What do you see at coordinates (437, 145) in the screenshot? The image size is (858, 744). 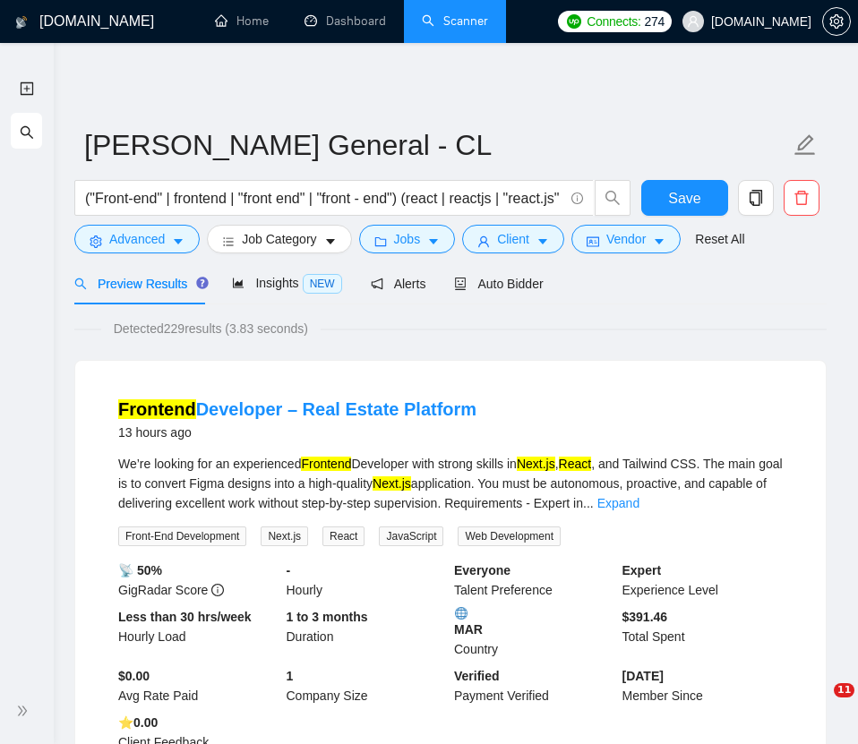 I see `input: Scanner name...` at bounding box center [437, 145].